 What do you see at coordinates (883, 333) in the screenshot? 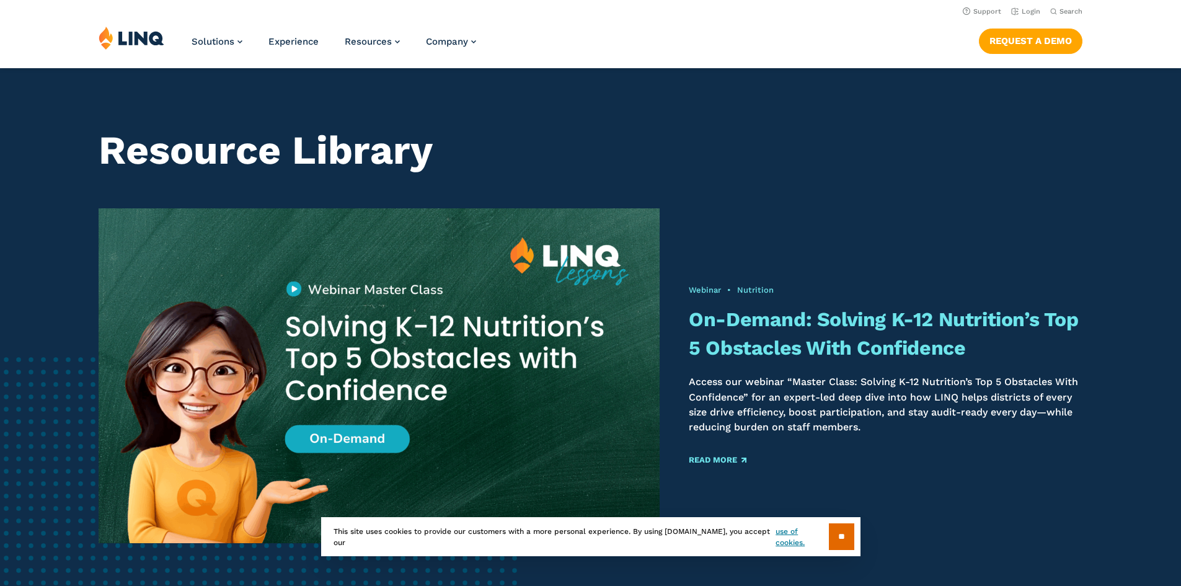
I see `a: On-Demand: Solving K-12 Nutrition’s Top 5 Obstacles With Confidence` at bounding box center [883, 333].